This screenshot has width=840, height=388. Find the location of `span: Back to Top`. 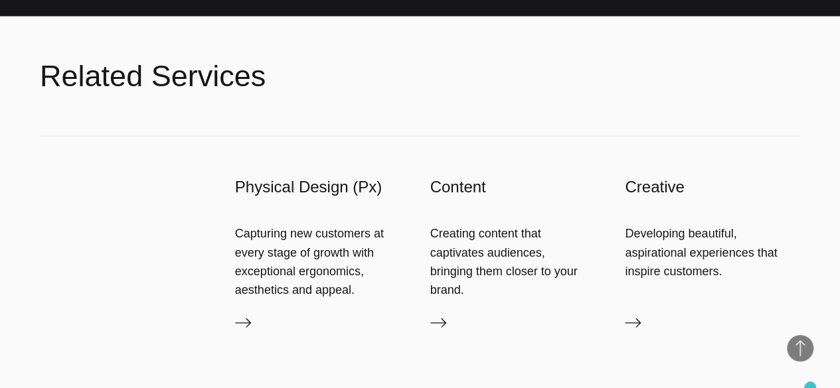

span: Back to Top is located at coordinates (800, 349).